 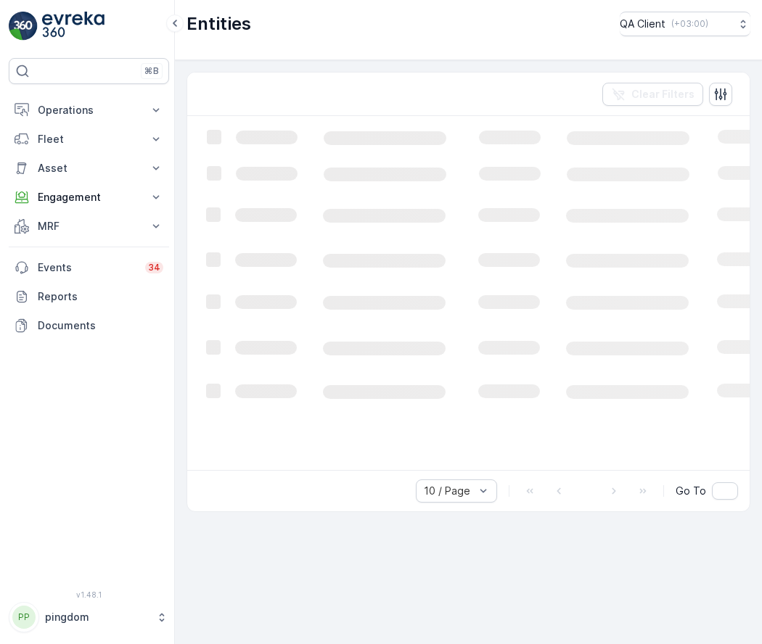 What do you see at coordinates (89, 226) in the screenshot?
I see `p: MRF` at bounding box center [89, 226].